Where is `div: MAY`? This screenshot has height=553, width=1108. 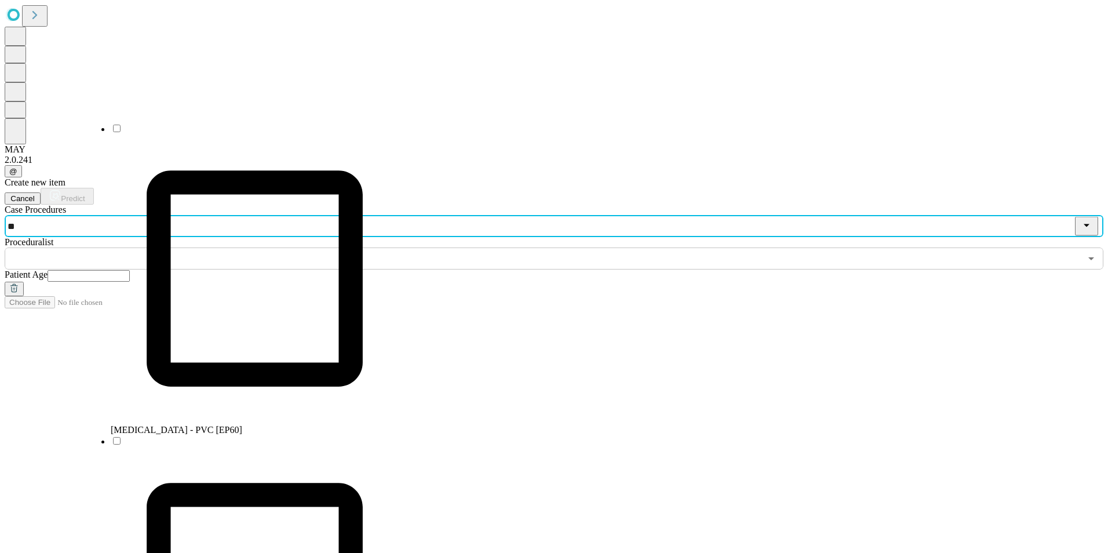
div: MAY is located at coordinates (554, 149).